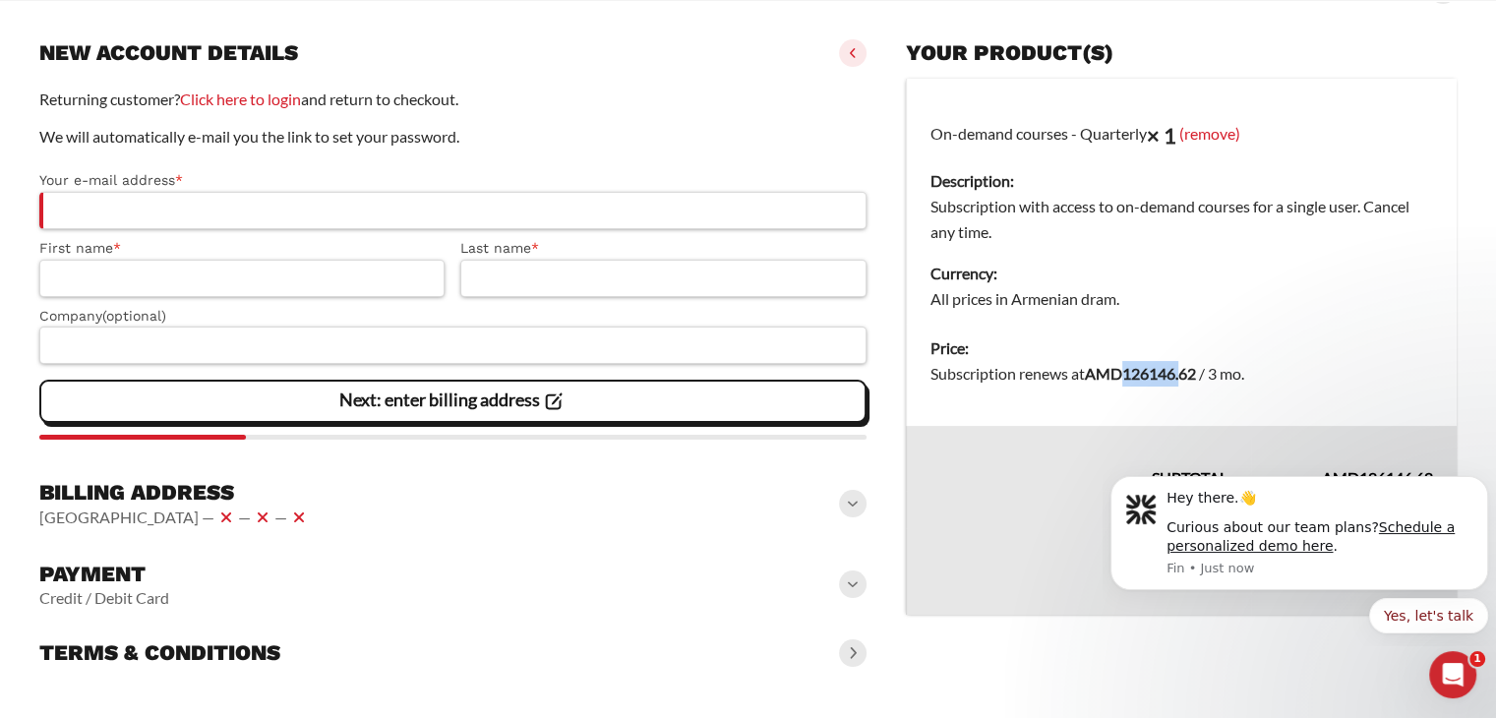 Image resolution: width=1496 pixels, height=718 pixels. I want to click on div: message notification from Fin, Just now. Hey there.👋 Curious about our team plans? Schedule a per..., so click(197, 74).